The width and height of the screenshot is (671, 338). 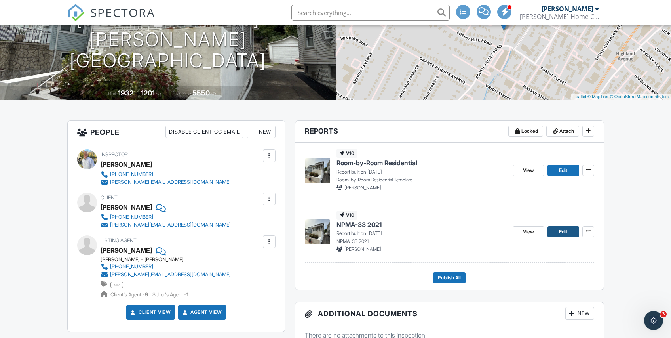 What do you see at coordinates (183, 93) in the screenshot?
I see `span: Lot Size` at bounding box center [183, 93].